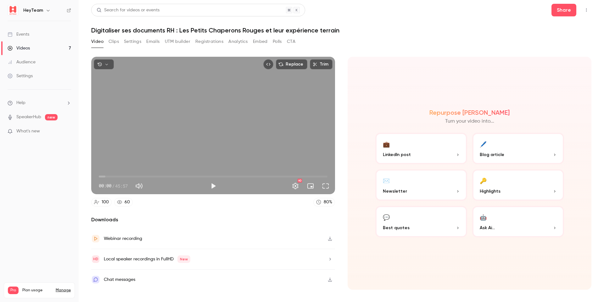 Image resolution: width=604 pixels, height=302 pixels. I want to click on span: Help, so click(21, 103).